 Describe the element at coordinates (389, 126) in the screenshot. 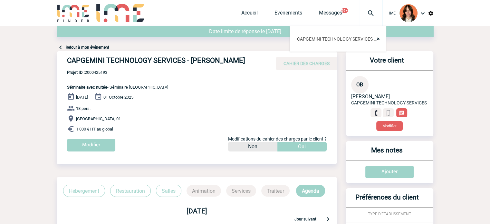

I see `button: Modifier` at that location.